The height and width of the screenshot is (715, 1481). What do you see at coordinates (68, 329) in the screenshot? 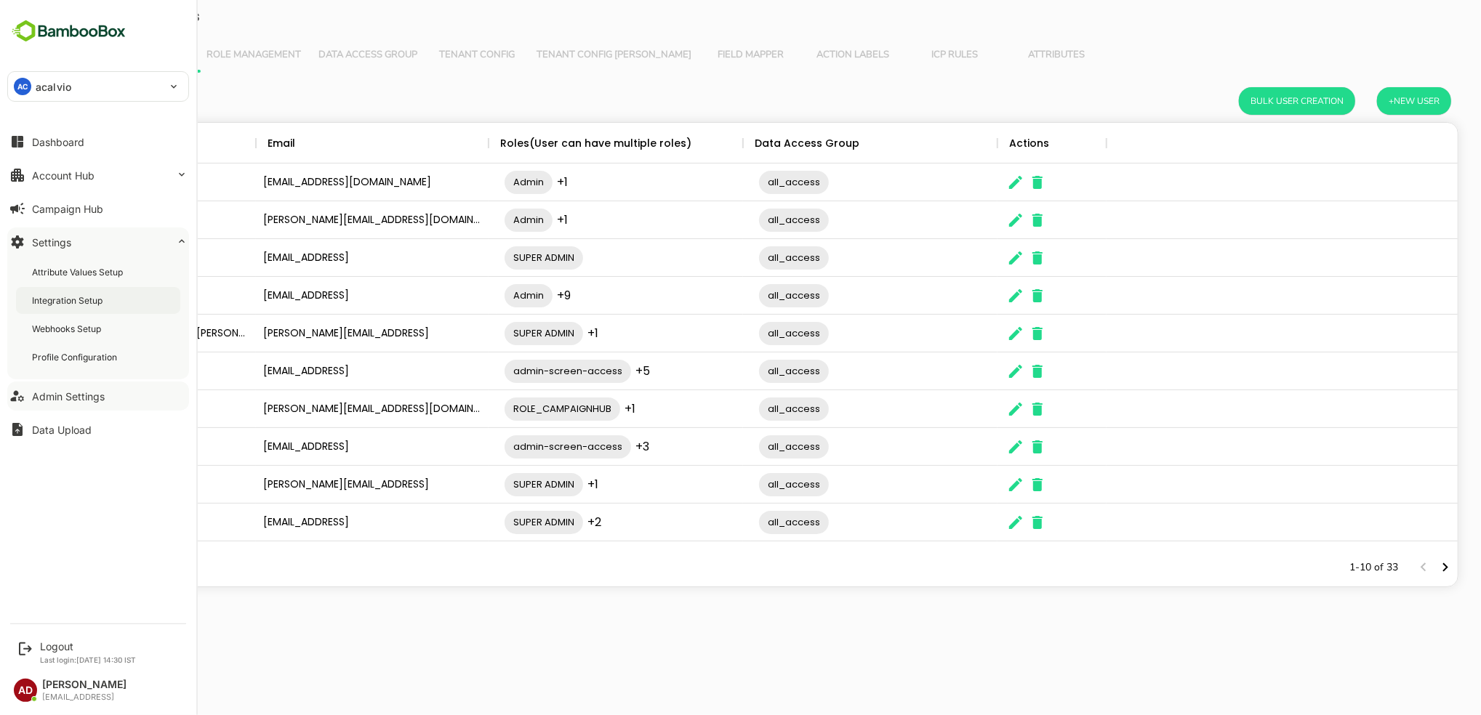
I see `div: Webhooks Setup` at bounding box center [68, 329].